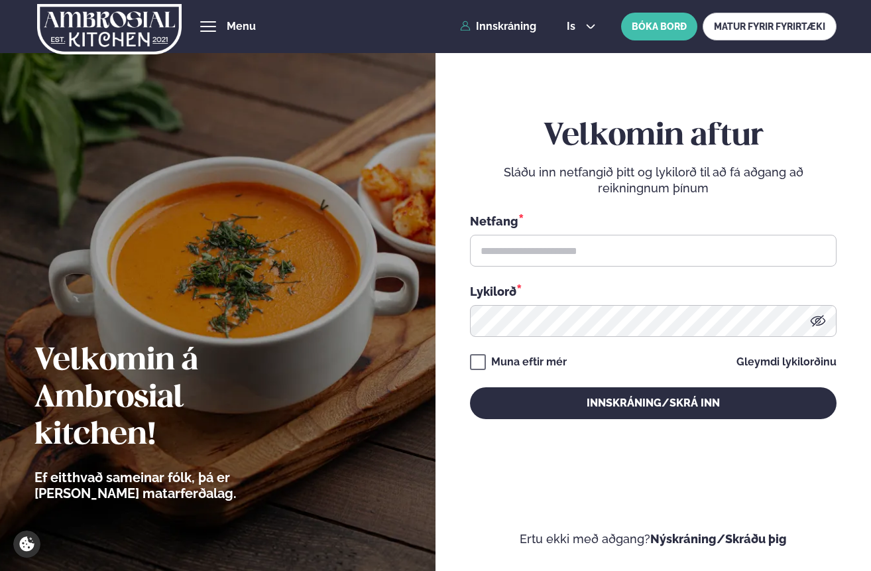 Image resolution: width=871 pixels, height=571 pixels. I want to click on h2: Velkomin aftur, so click(653, 137).